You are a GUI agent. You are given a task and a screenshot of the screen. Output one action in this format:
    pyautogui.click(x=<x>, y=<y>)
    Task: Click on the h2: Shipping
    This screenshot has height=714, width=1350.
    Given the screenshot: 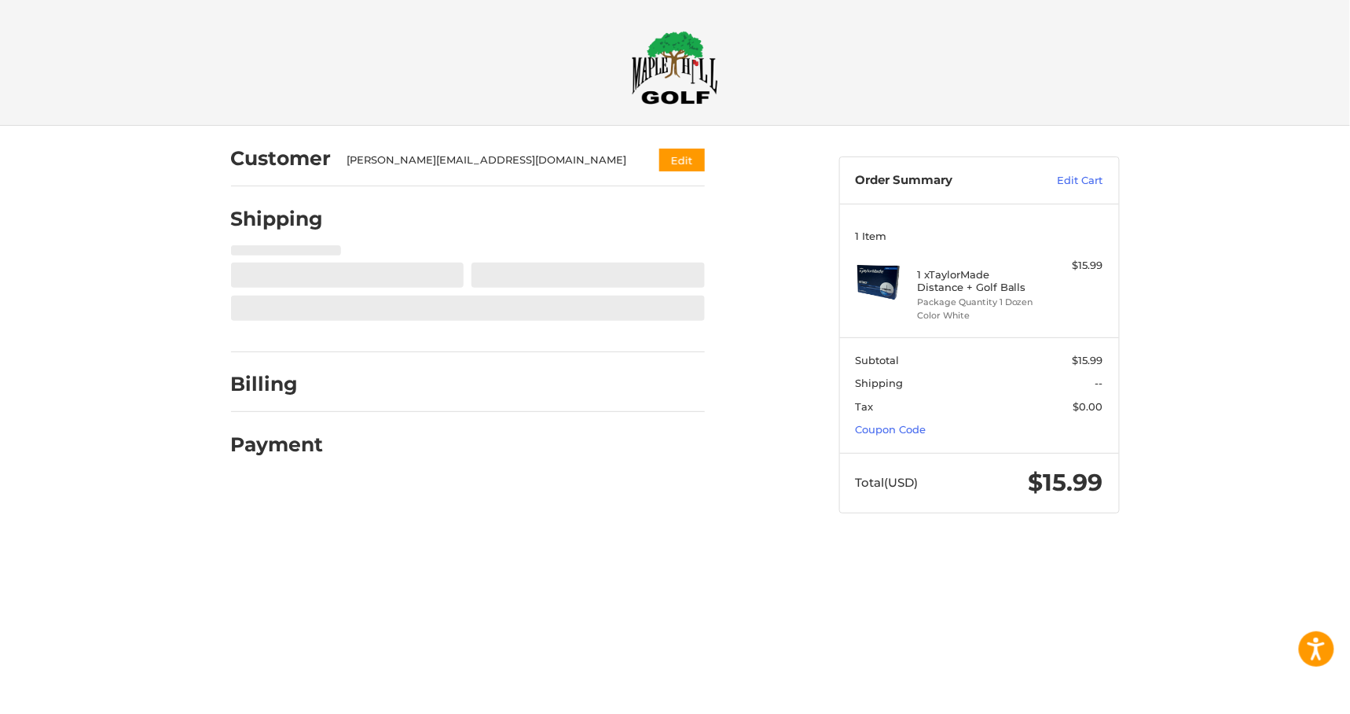 What is the action you would take?
    pyautogui.click(x=277, y=219)
    